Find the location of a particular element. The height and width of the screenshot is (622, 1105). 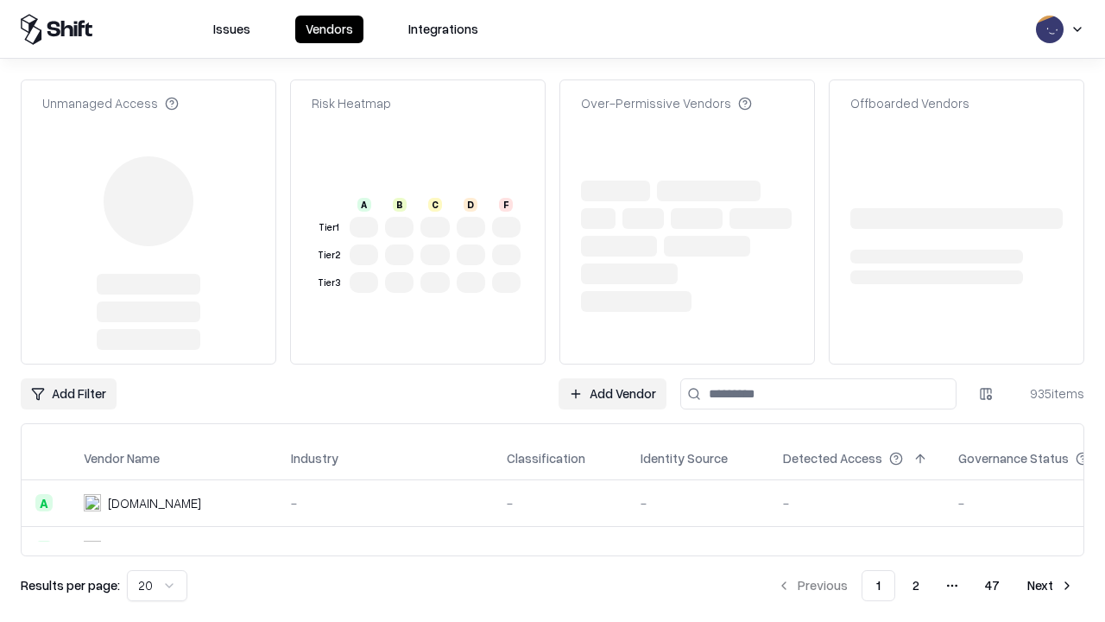

div: Tier 3 is located at coordinates (329, 282).